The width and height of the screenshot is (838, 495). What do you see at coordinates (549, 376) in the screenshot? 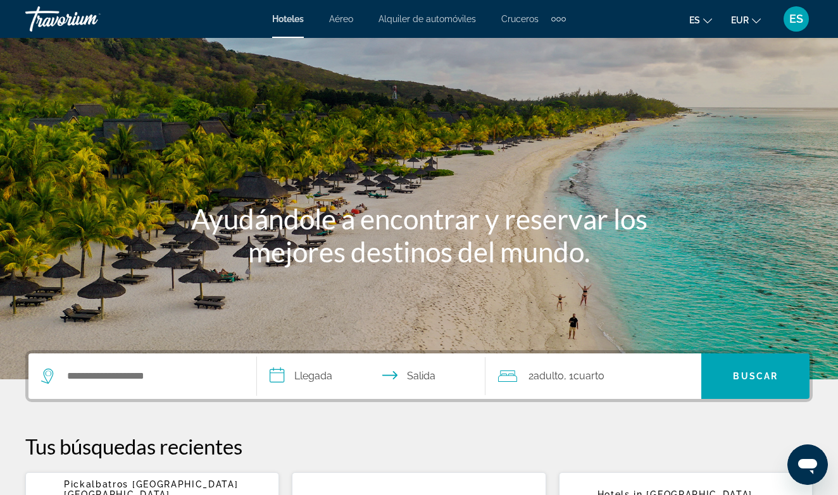
I see `span: Adulto` at bounding box center [549, 376].